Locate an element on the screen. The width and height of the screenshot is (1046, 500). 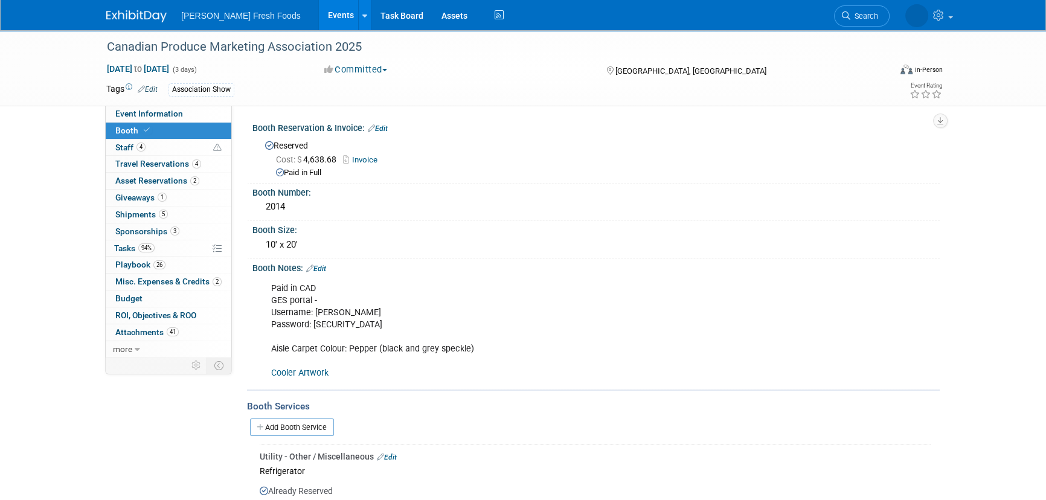
div: Utility - Other / Miscellaneous is located at coordinates (595, 457).